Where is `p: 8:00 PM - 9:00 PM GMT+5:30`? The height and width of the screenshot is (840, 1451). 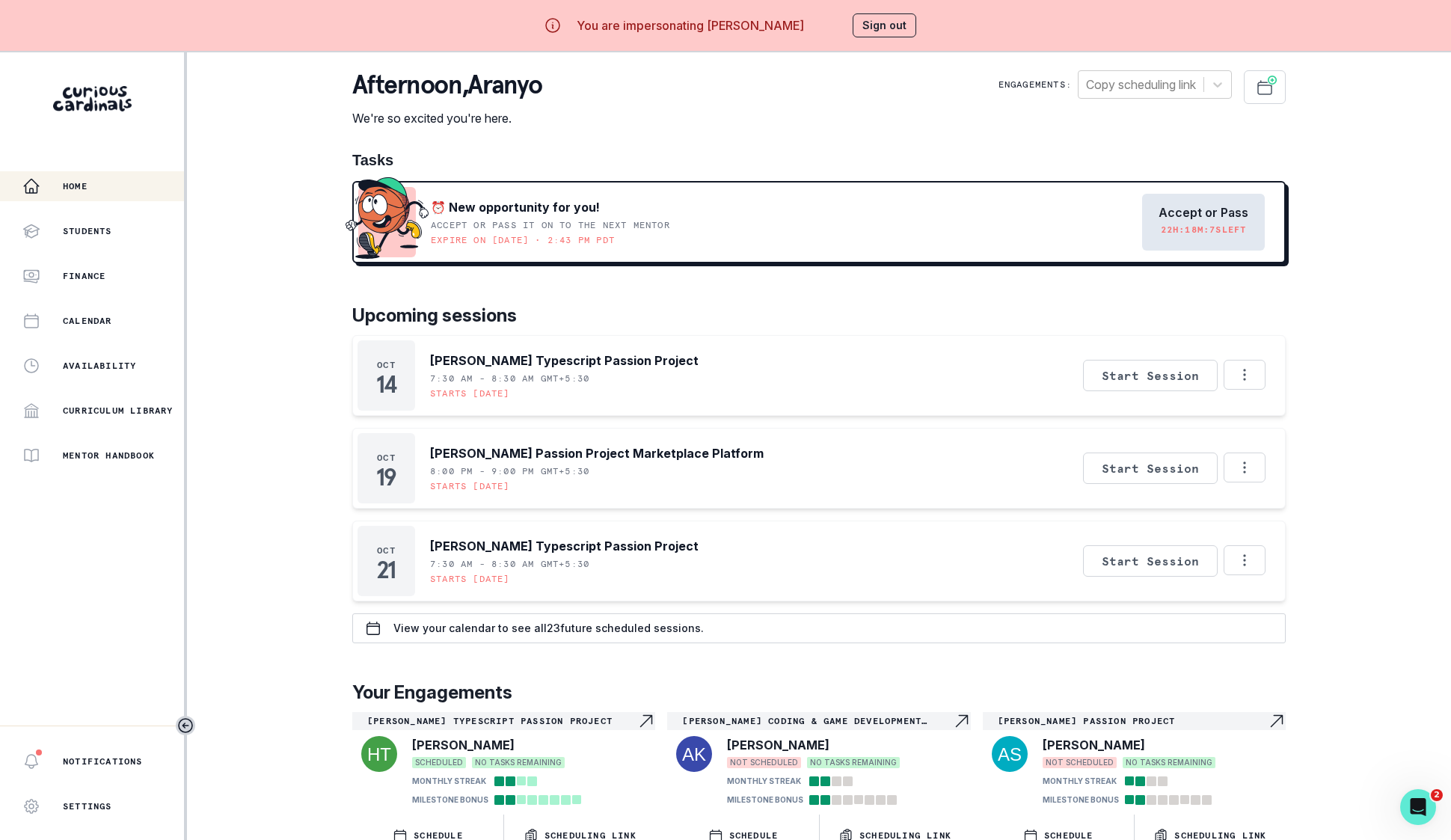
p: 8:00 PM - 9:00 PM GMT+5:30 is located at coordinates (509, 471).